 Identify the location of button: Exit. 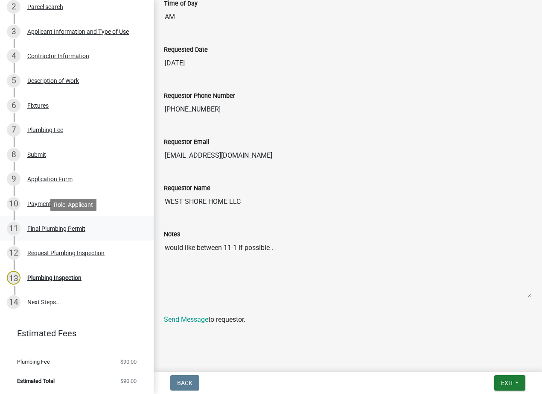
(510, 383).